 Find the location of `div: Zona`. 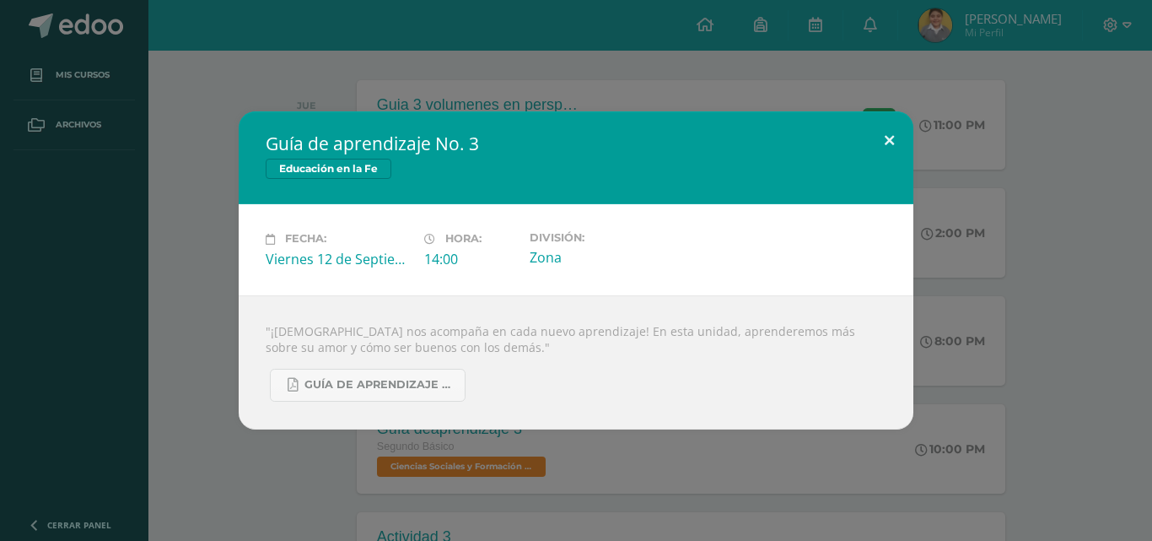

div: Zona is located at coordinates (602, 257).